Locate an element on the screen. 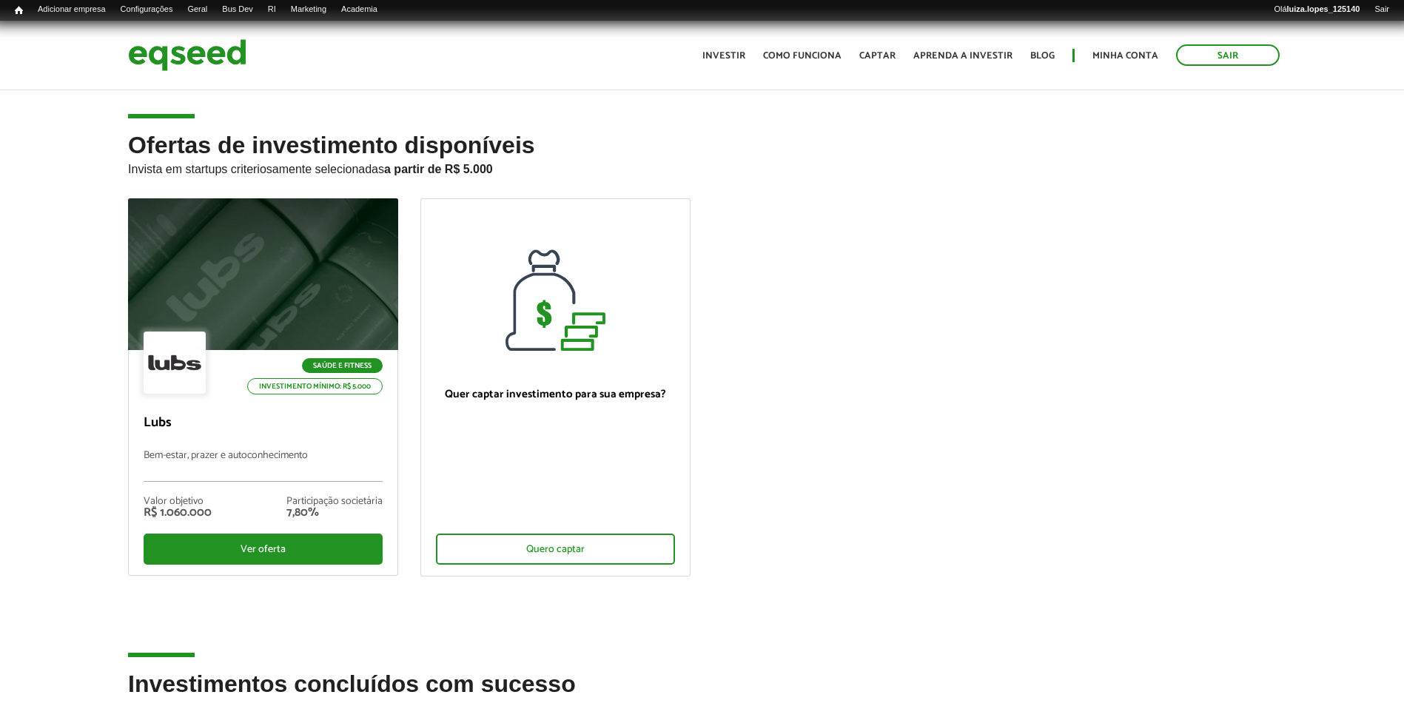 Image resolution: width=1404 pixels, height=706 pixels. a: RI is located at coordinates (272, 10).